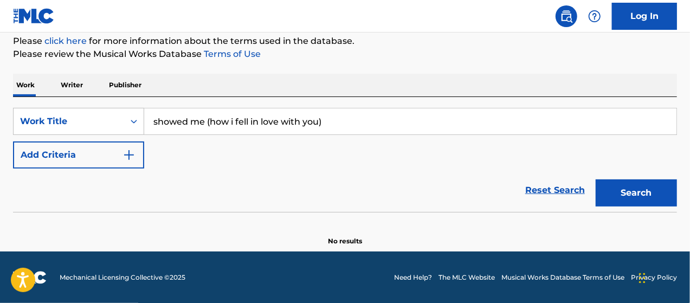  I want to click on a: The MLC Website, so click(467, 278).